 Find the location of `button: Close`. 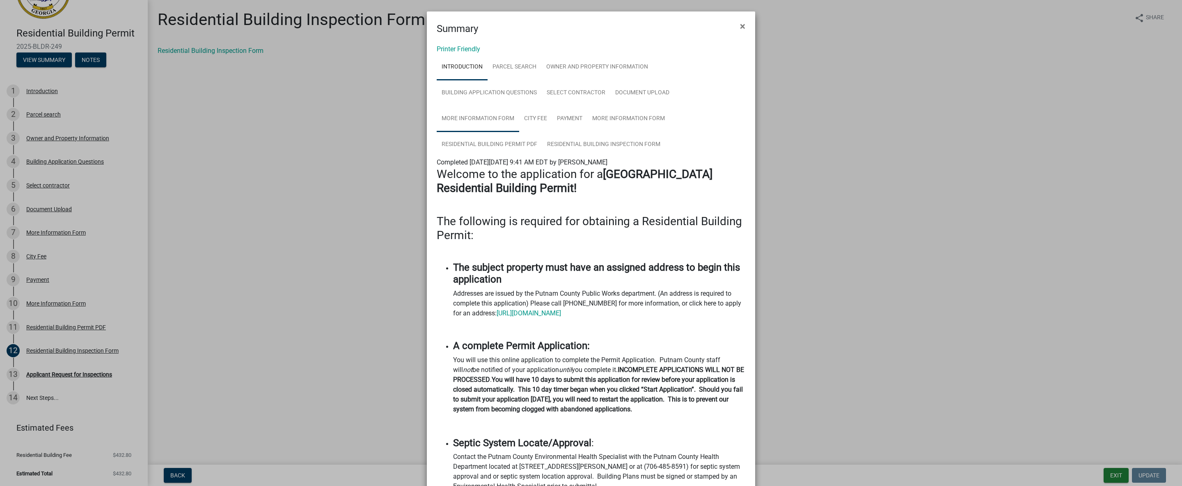

button: Close is located at coordinates (742, 26).